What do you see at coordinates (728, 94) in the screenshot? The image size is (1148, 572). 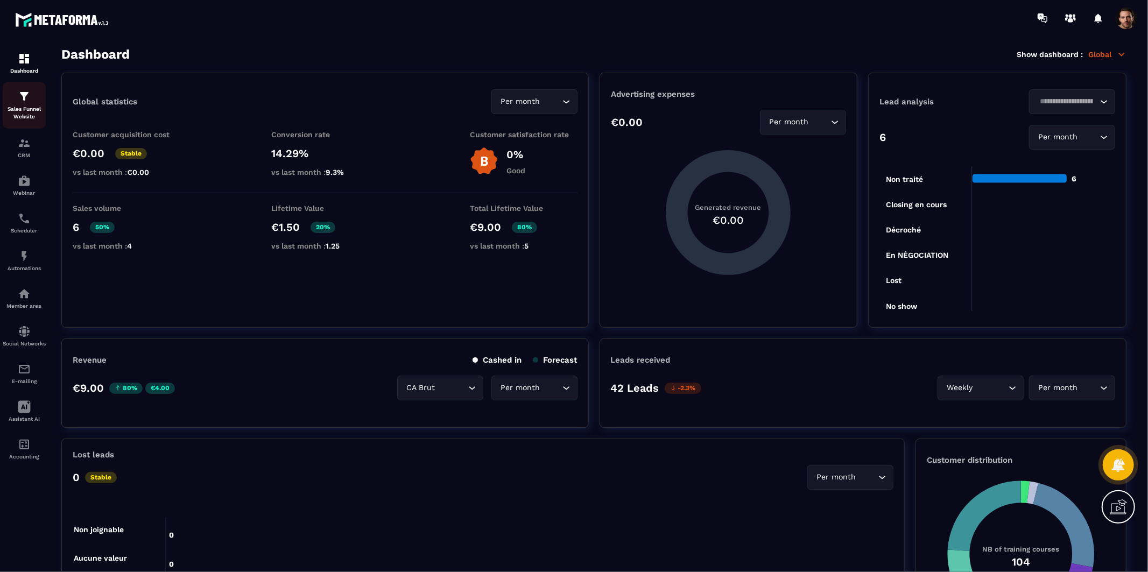 I see `p: Advertising expenses` at bounding box center [728, 94].